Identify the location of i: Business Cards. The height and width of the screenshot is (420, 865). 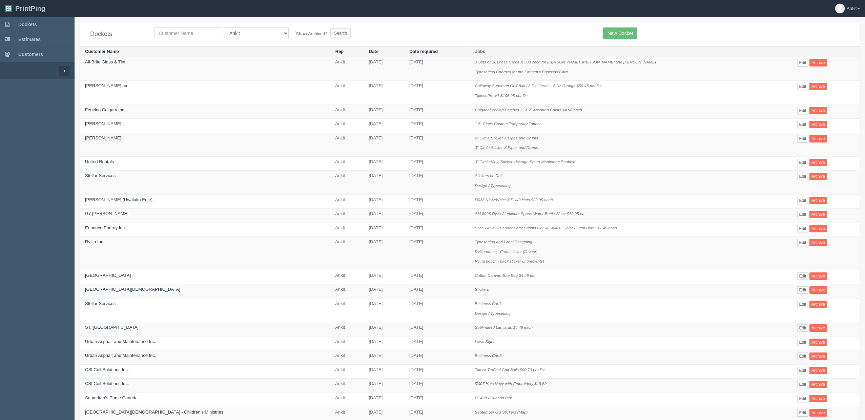
(489, 303).